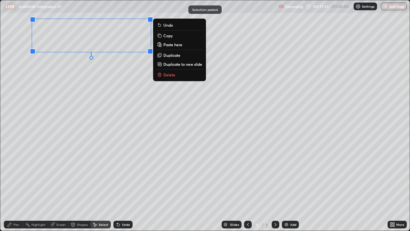  Describe the element at coordinates (168, 25) in the screenshot. I see `p: Undo` at that location.